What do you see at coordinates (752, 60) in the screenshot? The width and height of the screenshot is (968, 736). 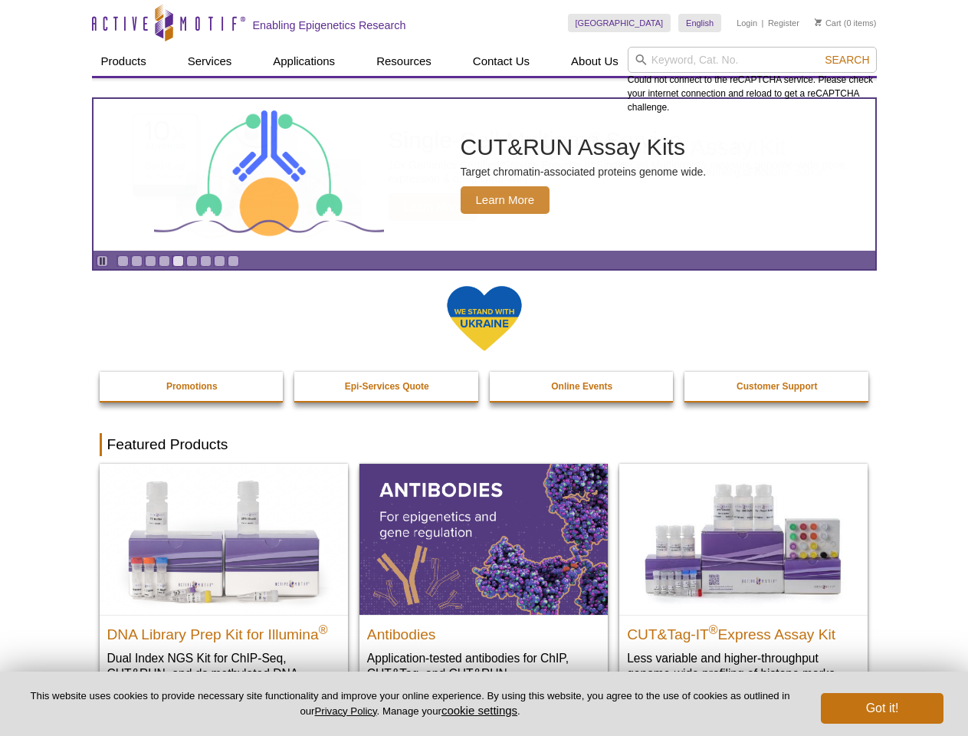 I see `input: Keyword, Cat. No.` at bounding box center [752, 60].